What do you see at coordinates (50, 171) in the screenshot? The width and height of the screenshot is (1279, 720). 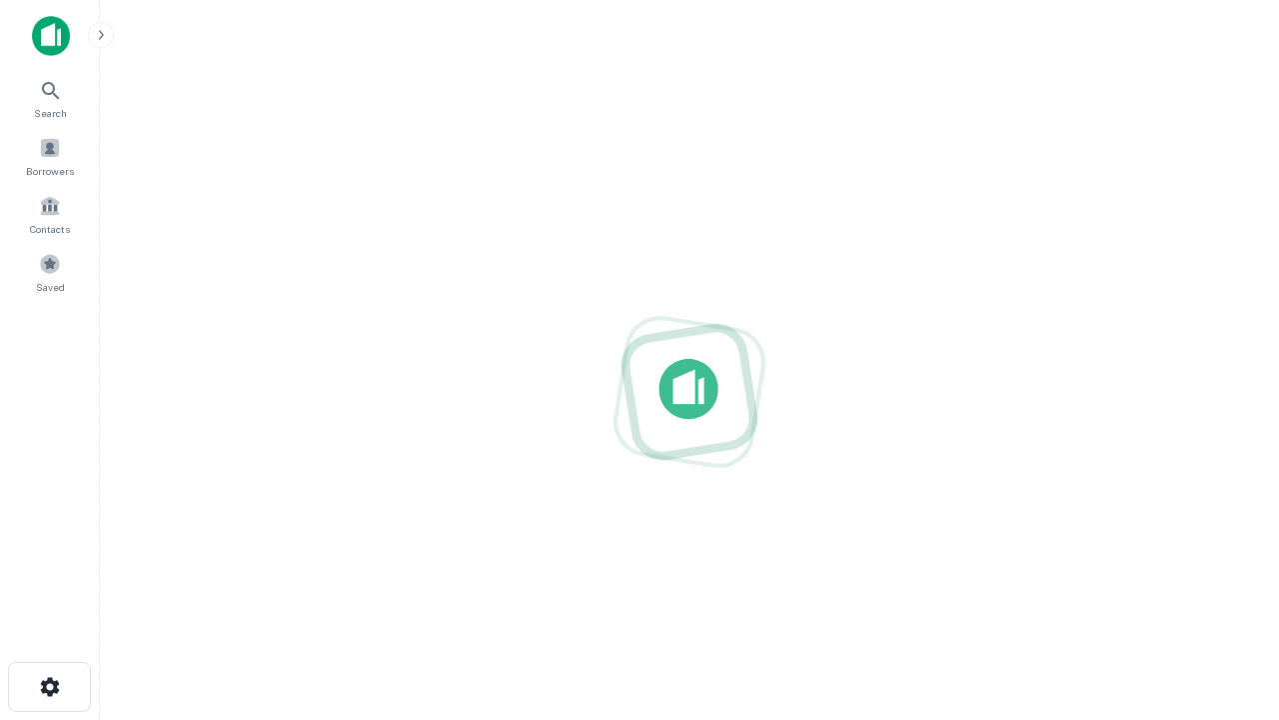 I see `span: Borrowers` at bounding box center [50, 171].